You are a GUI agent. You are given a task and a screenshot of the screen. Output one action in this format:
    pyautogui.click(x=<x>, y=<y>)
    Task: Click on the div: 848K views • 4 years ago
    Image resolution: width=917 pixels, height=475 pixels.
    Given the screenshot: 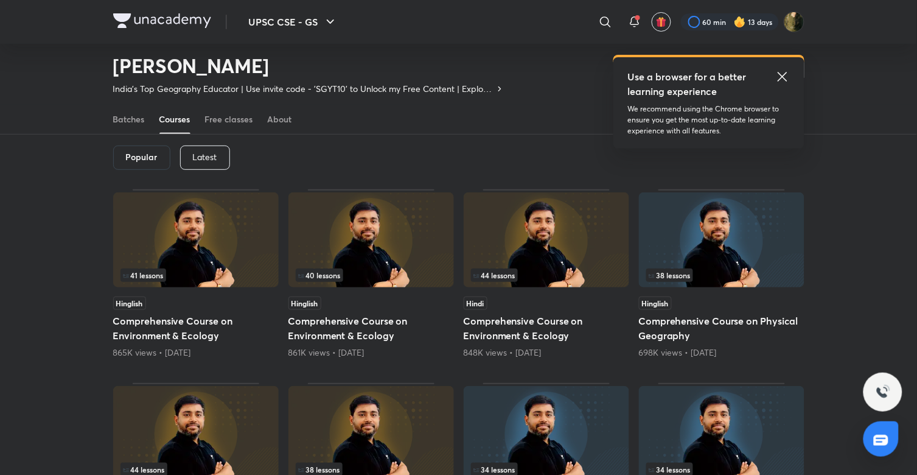 What is the action you would take?
    pyautogui.click(x=546, y=352)
    